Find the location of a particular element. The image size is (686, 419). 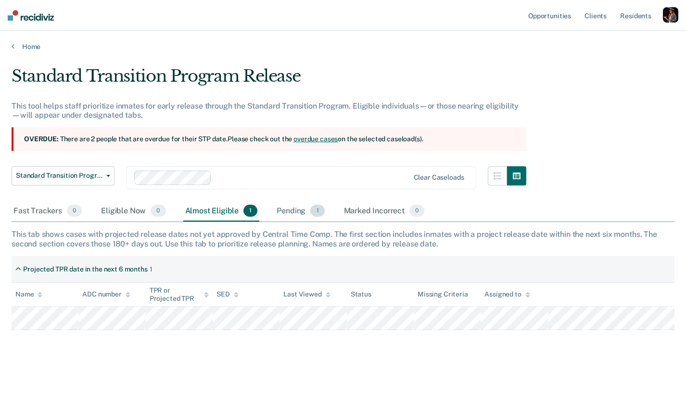

div: Status is located at coordinates (361, 294).